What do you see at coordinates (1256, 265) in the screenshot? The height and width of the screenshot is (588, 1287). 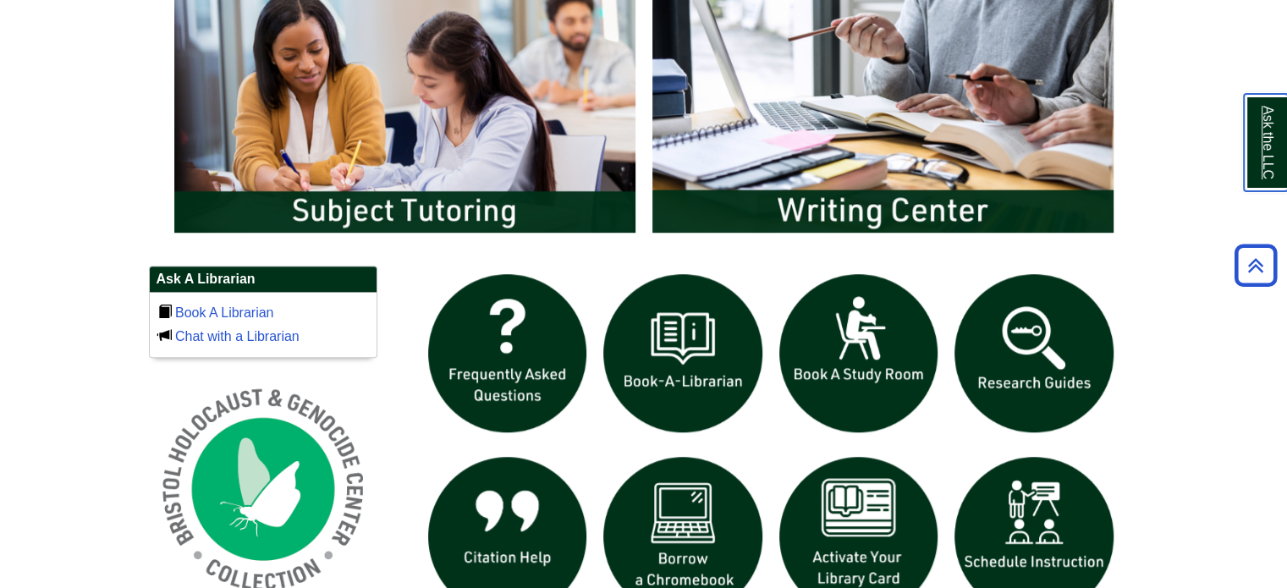 I see `a: Back to Top` at bounding box center [1256, 265].